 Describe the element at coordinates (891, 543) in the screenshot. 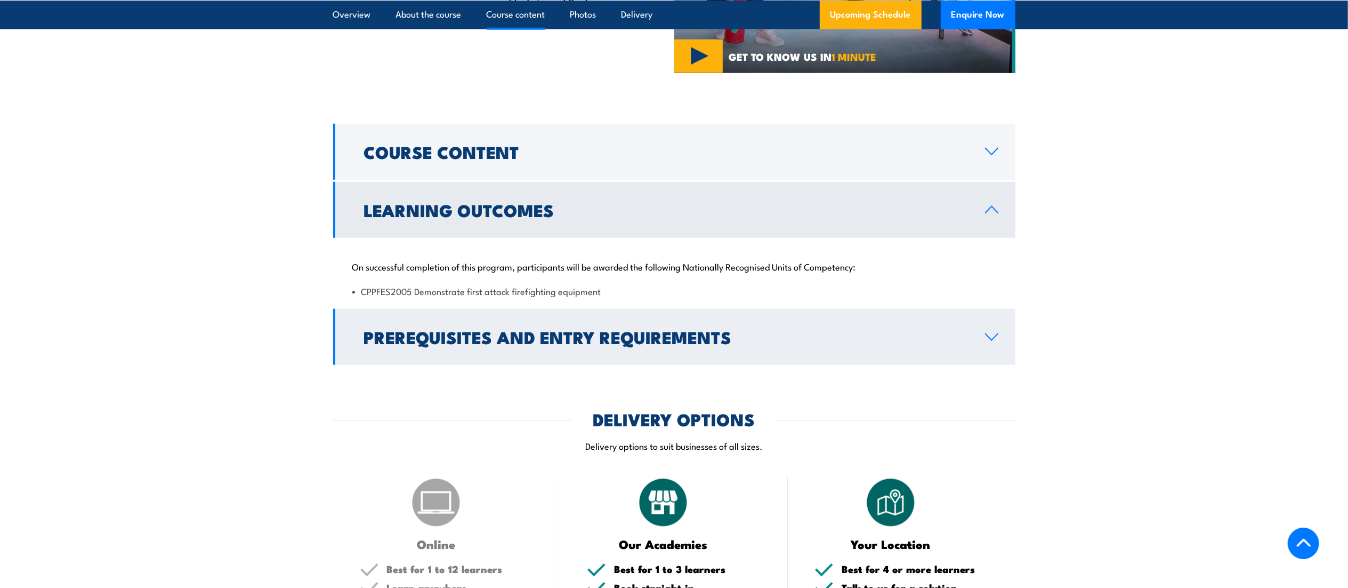

I see `h3: Your Location` at that location.